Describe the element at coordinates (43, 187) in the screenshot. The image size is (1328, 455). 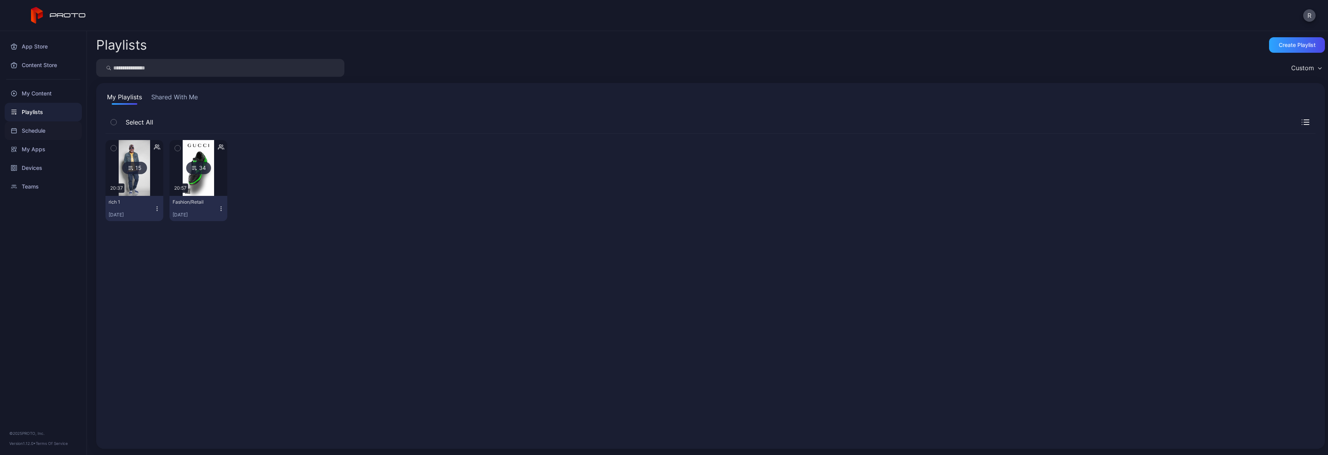
I see `a: Teams` at that location.